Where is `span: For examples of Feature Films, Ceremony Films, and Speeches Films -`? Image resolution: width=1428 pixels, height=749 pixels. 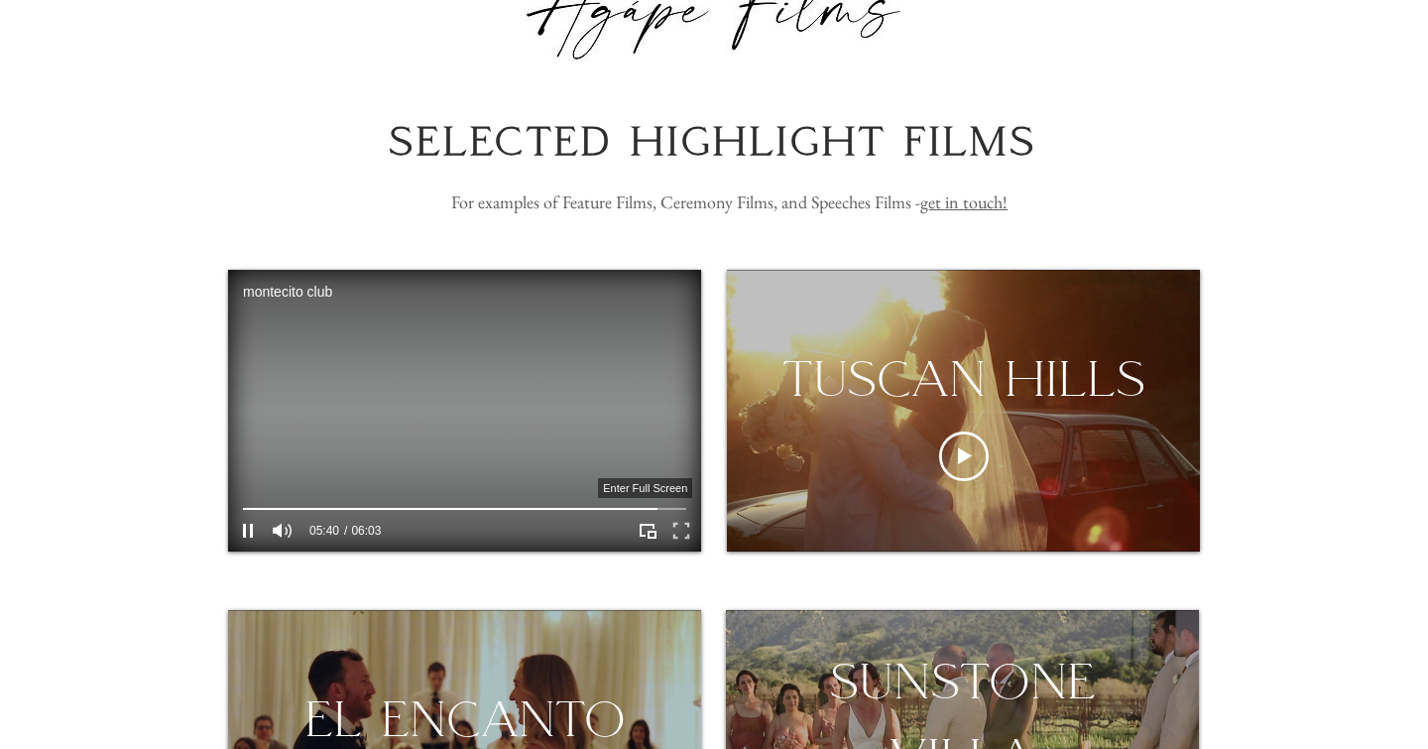 span: For examples of Feature Films, Ceremony Films, and Speeches Films - is located at coordinates (729, 201).